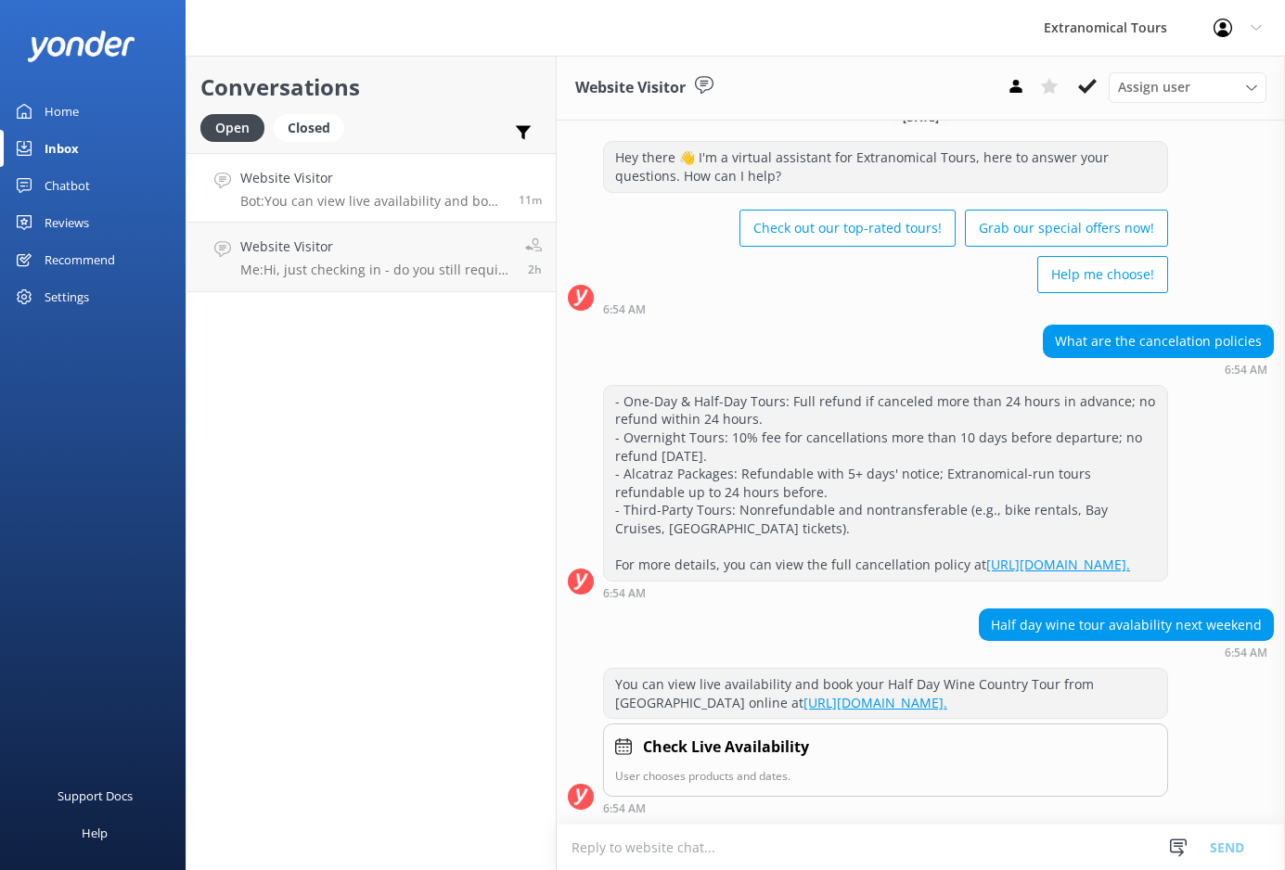  What do you see at coordinates (1126, 625) in the screenshot?
I see `div: Half day wine tour avalability next weekend` at bounding box center [1126, 625].